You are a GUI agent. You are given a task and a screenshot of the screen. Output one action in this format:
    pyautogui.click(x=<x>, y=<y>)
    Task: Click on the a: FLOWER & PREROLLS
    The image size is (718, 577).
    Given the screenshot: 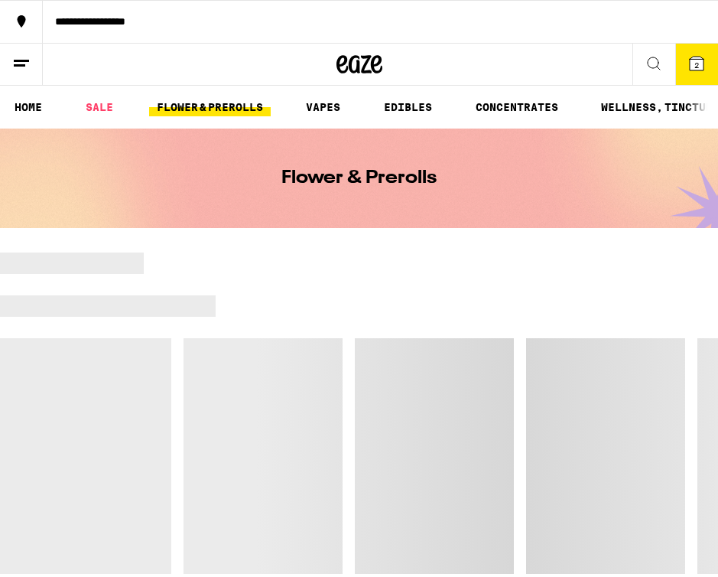 What is the action you would take?
    pyautogui.click(x=210, y=107)
    